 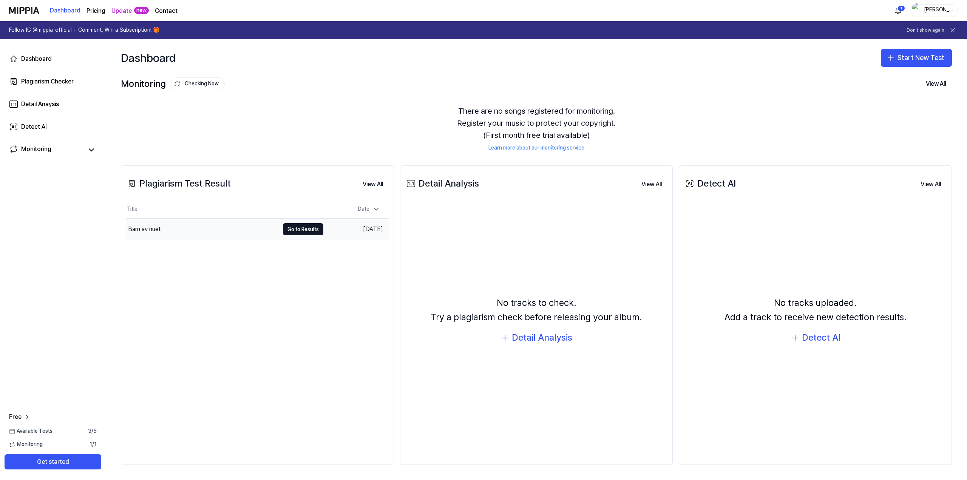 I want to click on span: Free, so click(x=15, y=417).